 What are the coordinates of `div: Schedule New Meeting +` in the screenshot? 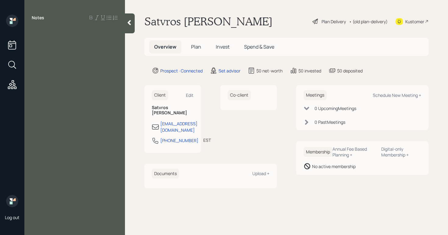 It's located at (397, 95).